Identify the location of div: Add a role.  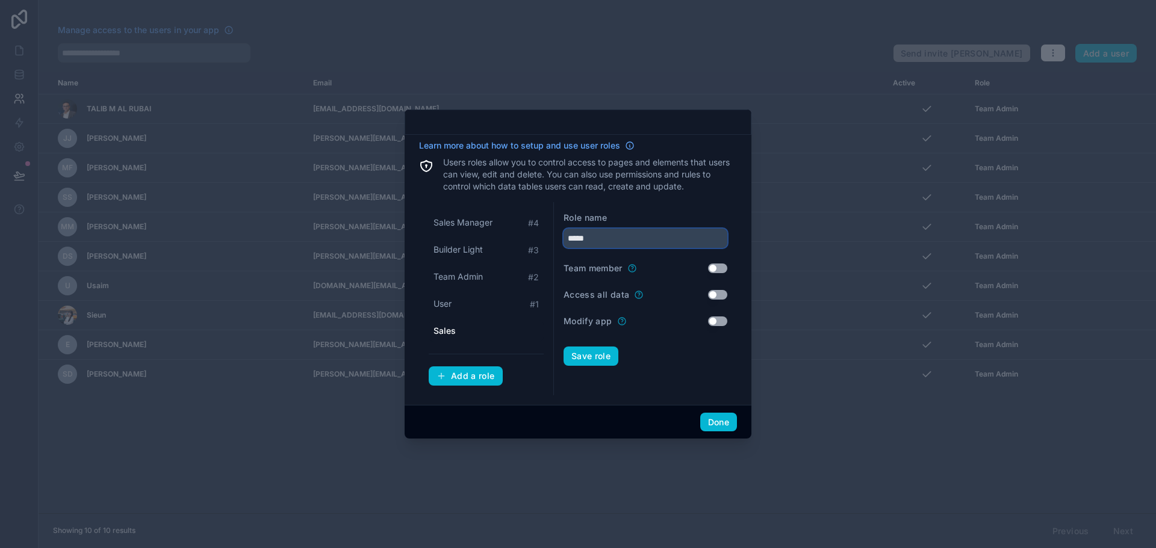
(465, 376).